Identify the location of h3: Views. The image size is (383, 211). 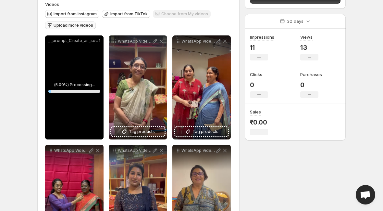
(307, 37).